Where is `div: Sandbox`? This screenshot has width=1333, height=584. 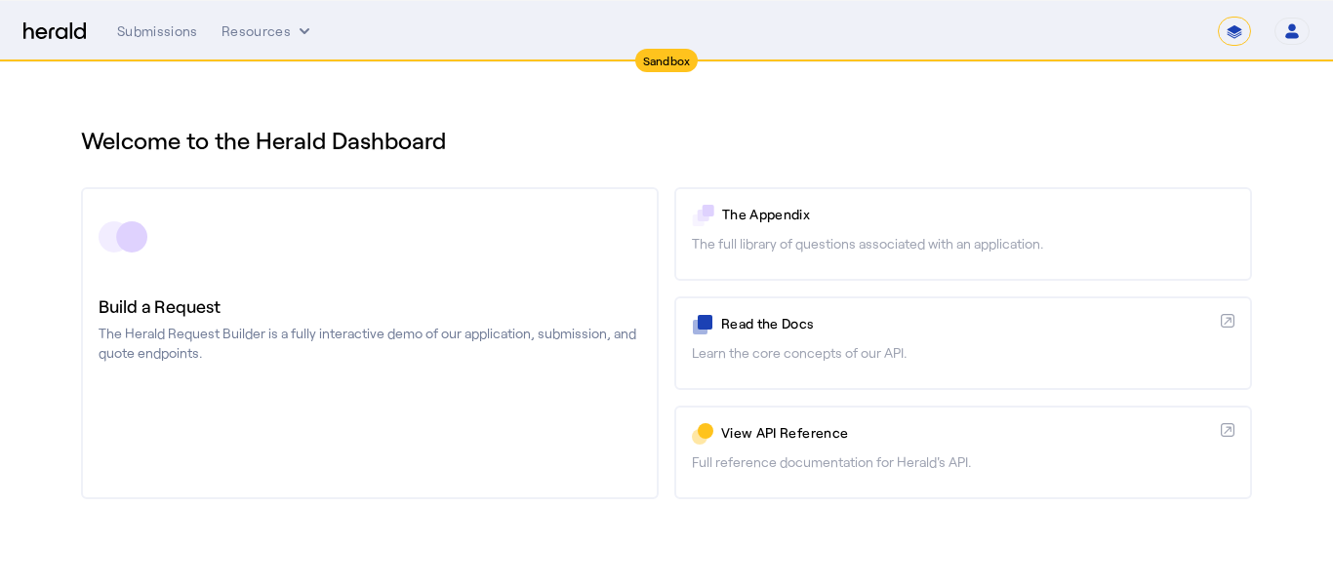 div: Sandbox is located at coordinates (666, 60).